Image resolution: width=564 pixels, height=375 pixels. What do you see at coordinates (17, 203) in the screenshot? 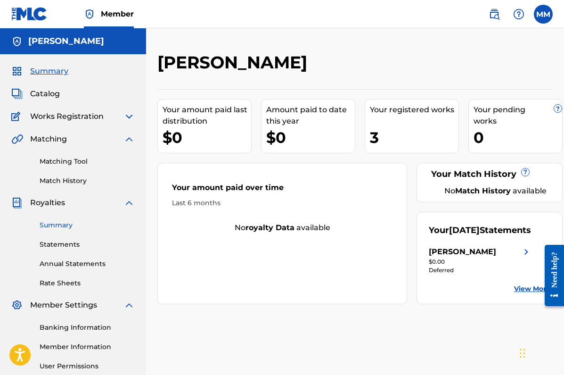
I see `img: Royalties` at bounding box center [17, 203].